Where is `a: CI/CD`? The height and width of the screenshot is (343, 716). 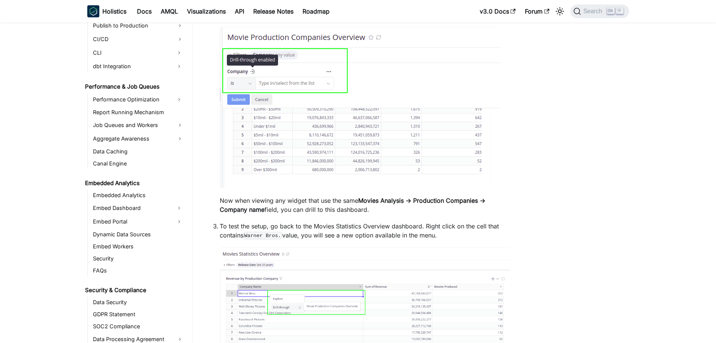 a: CI/CD is located at coordinates (138, 39).